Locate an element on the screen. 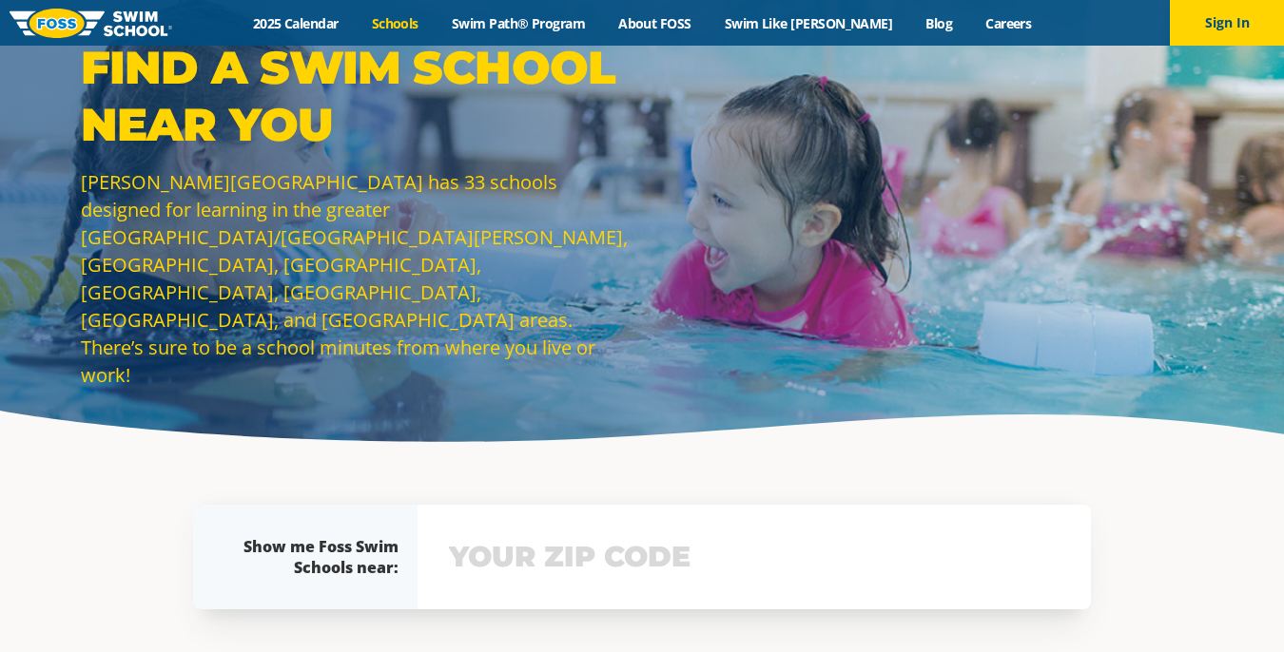  a: Swim Path® Program is located at coordinates (517, 23).